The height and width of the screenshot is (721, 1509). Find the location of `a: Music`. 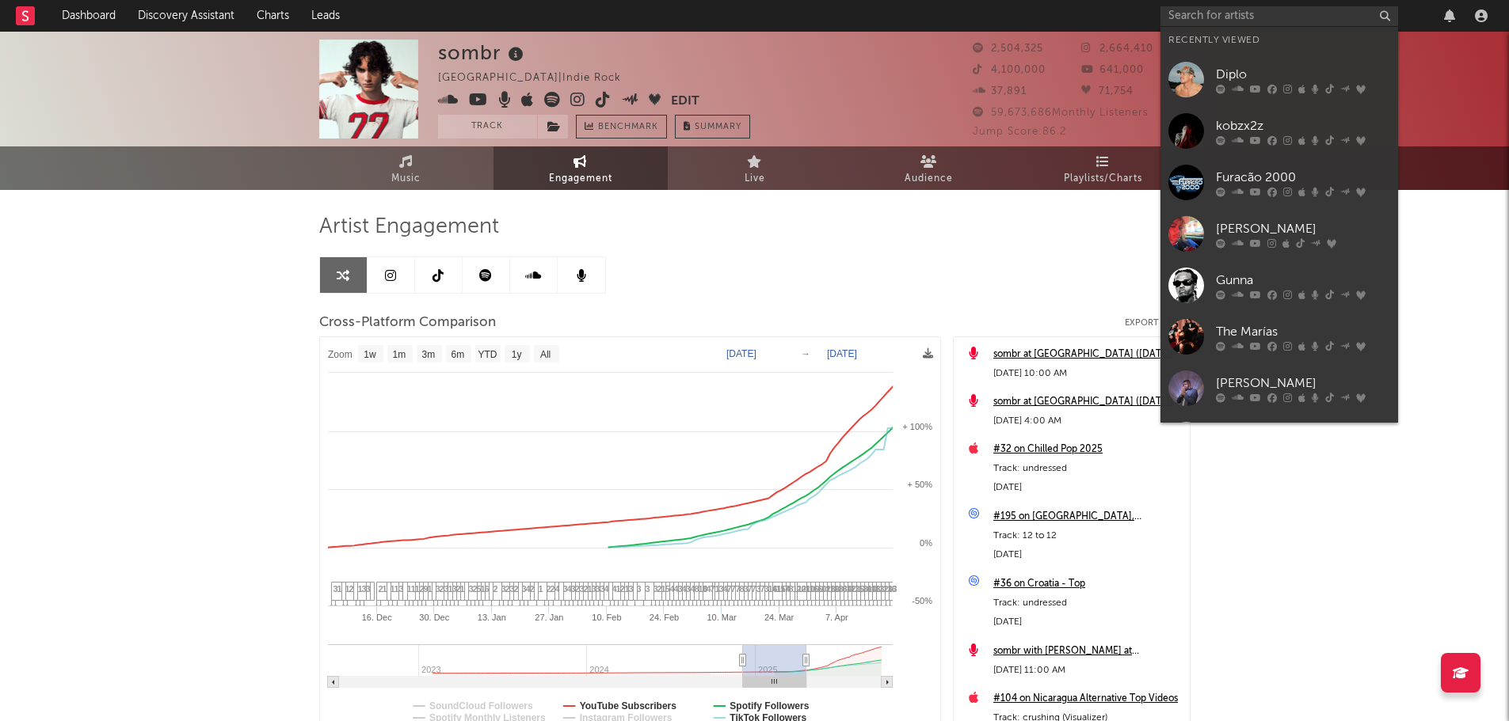

a: Music is located at coordinates (406, 168).